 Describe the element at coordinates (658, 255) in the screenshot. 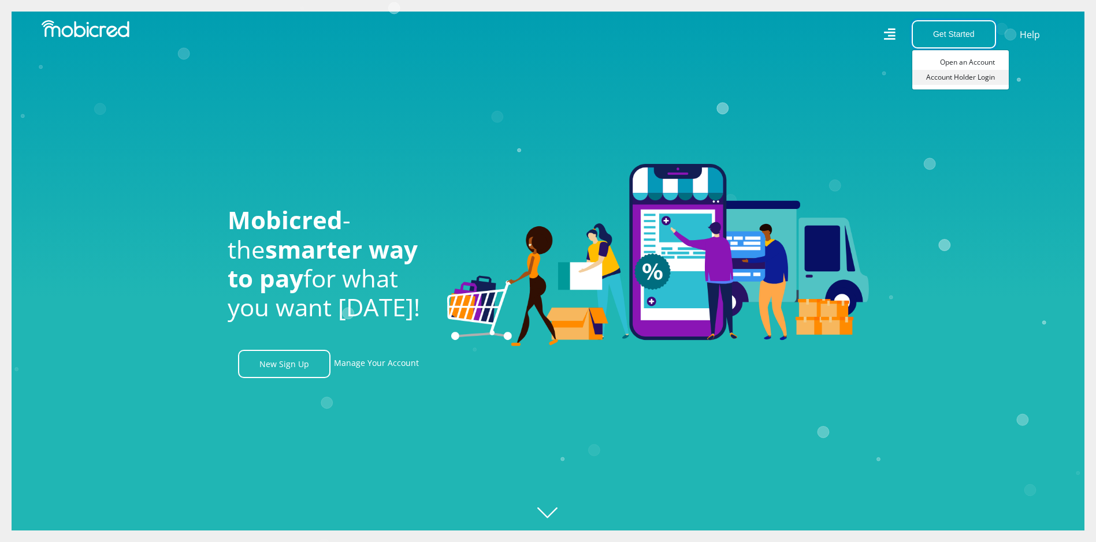

I see `img: Welcome to Mobicred` at that location.